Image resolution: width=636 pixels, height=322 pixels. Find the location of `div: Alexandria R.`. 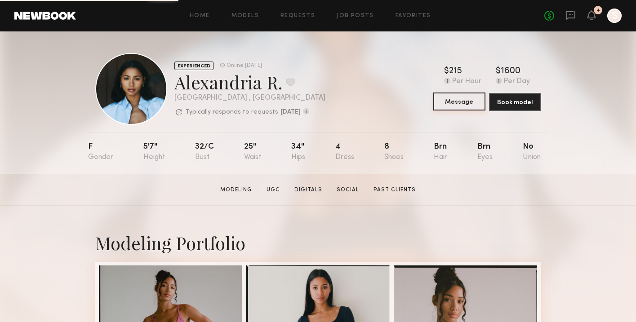

div: Alexandria R. is located at coordinates (250, 82).